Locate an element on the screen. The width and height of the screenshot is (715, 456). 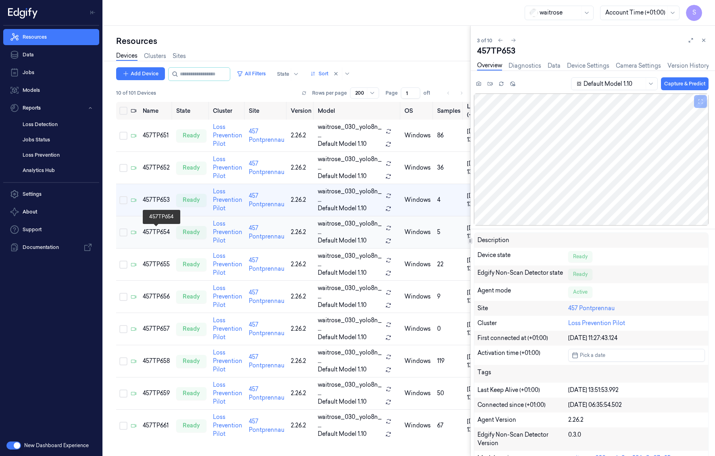
div: 457TP651 is located at coordinates (156, 135).